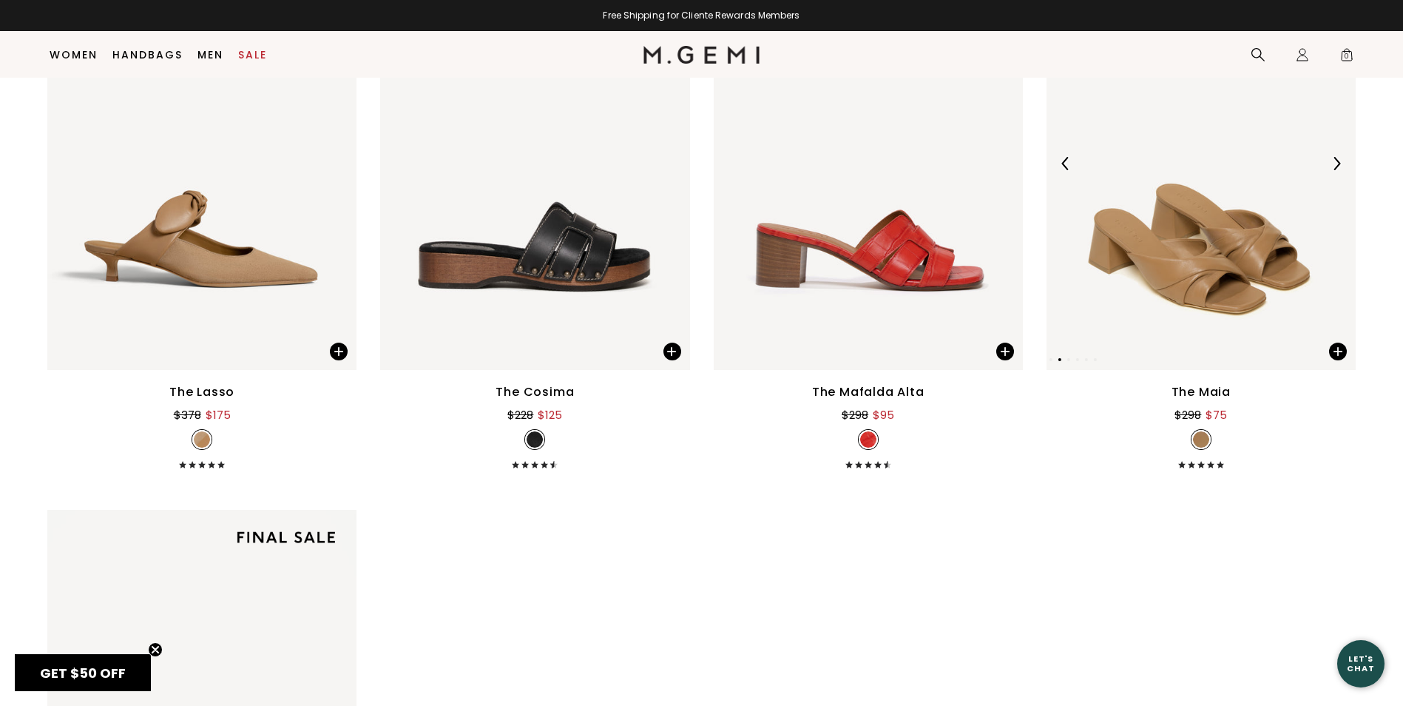  Describe the element at coordinates (701, 55) in the screenshot. I see `img: M.Gemi` at that location.